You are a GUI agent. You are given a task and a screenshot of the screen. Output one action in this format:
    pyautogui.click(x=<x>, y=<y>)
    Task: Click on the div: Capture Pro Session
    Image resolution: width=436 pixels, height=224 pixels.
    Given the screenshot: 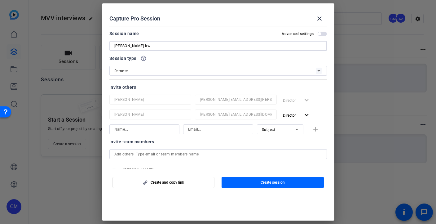 What is the action you would take?
    pyautogui.click(x=218, y=19)
    